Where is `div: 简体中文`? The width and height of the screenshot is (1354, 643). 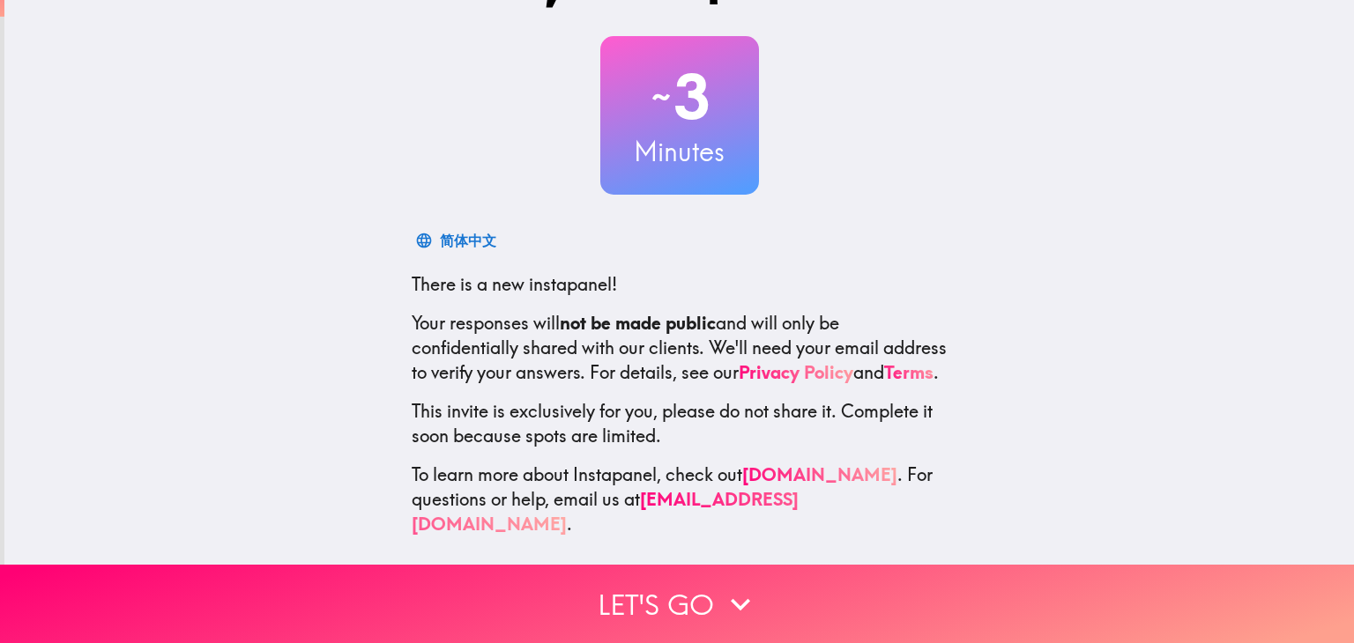 div: 简体中文 is located at coordinates (468, 241).